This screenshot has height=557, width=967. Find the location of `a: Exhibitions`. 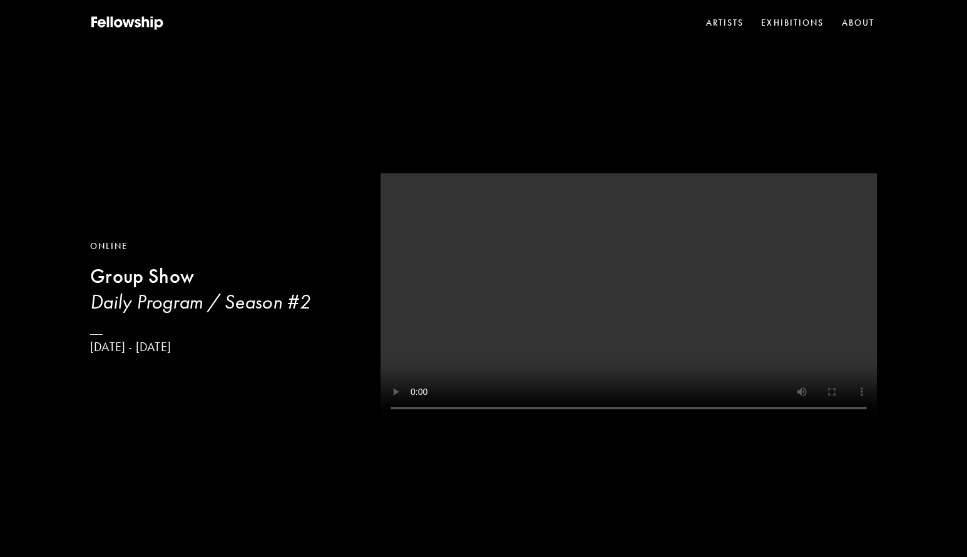

a: Exhibitions is located at coordinates (793, 23).